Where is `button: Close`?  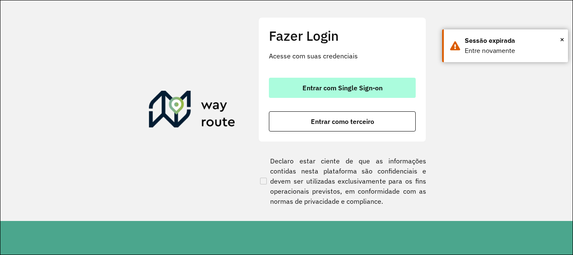 button: Close is located at coordinates (562, 39).